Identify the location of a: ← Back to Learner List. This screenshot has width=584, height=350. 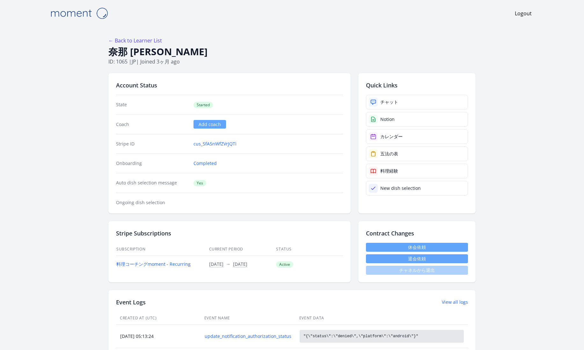
(135, 41).